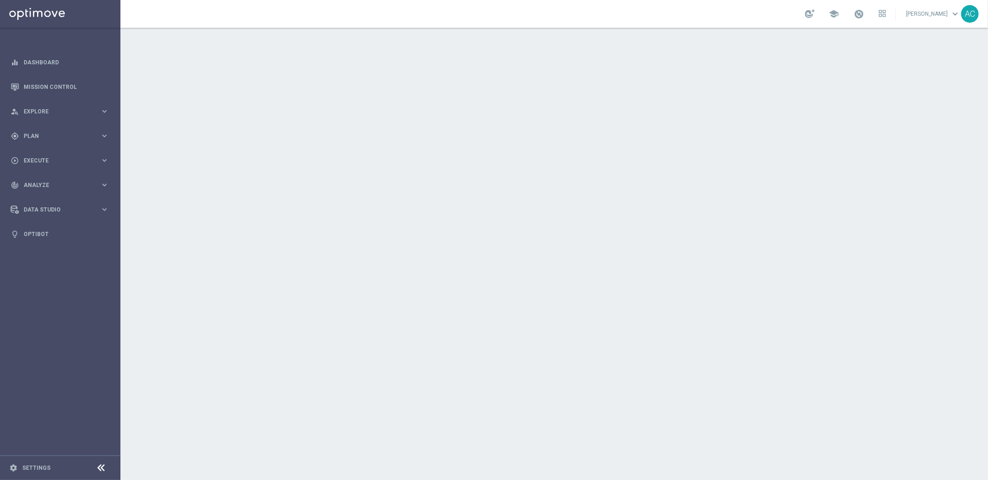 The width and height of the screenshot is (988, 480). What do you see at coordinates (15, 161) in the screenshot?
I see `i: play_circle_outline` at bounding box center [15, 161].